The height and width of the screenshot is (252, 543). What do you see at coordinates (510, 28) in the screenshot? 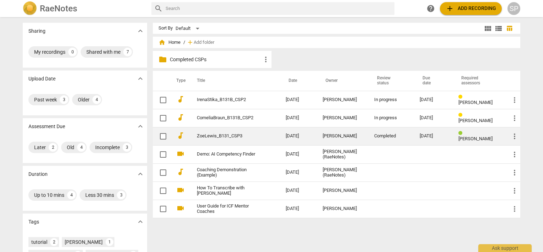
I see `button: Table view` at bounding box center [510, 28].